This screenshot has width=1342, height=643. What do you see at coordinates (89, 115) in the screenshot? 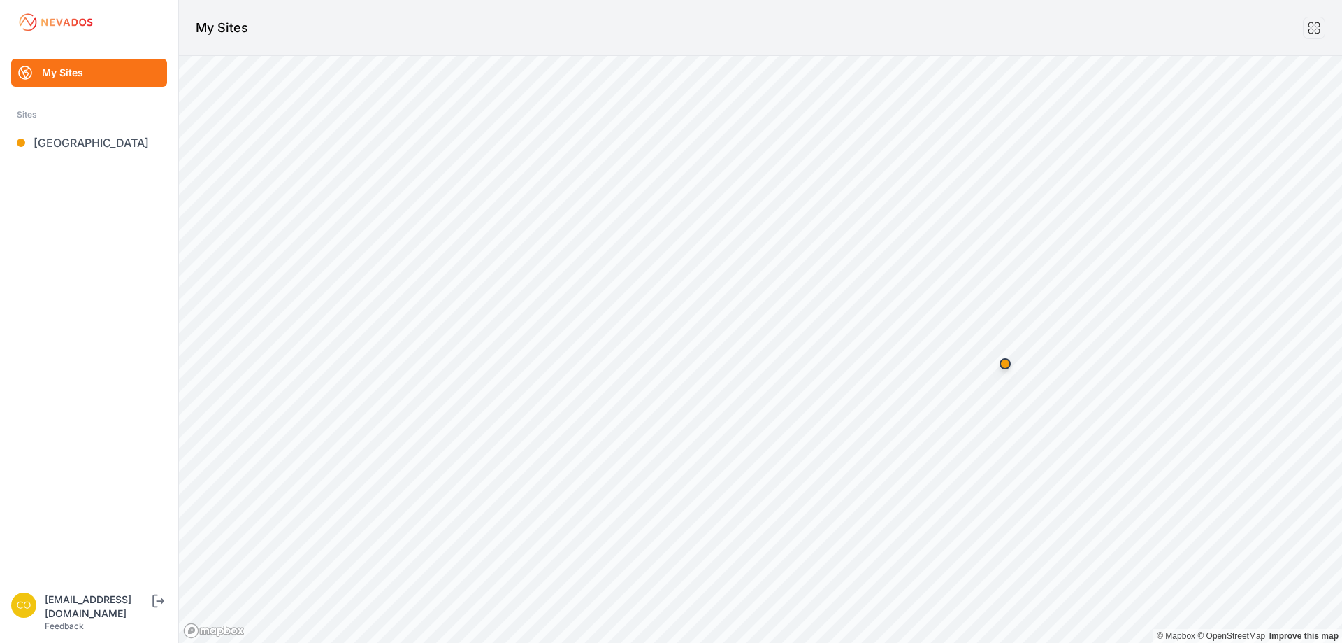
I see `div: Sites` at bounding box center [89, 115].